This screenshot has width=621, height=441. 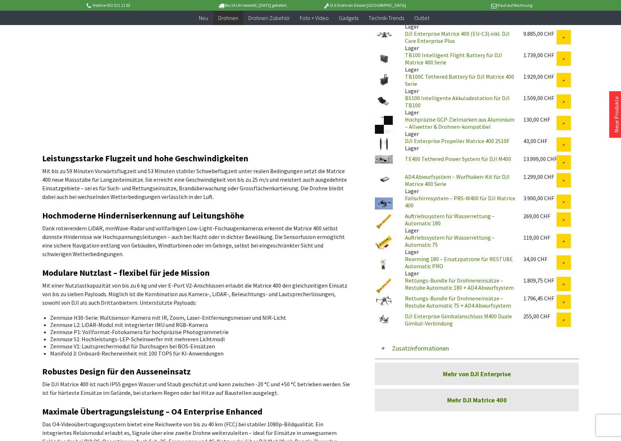 I want to click on li: Manifold 3: Onboard-Recheneinheit mit 100 TOPS für KI-Anwendungen, so click(x=199, y=353).